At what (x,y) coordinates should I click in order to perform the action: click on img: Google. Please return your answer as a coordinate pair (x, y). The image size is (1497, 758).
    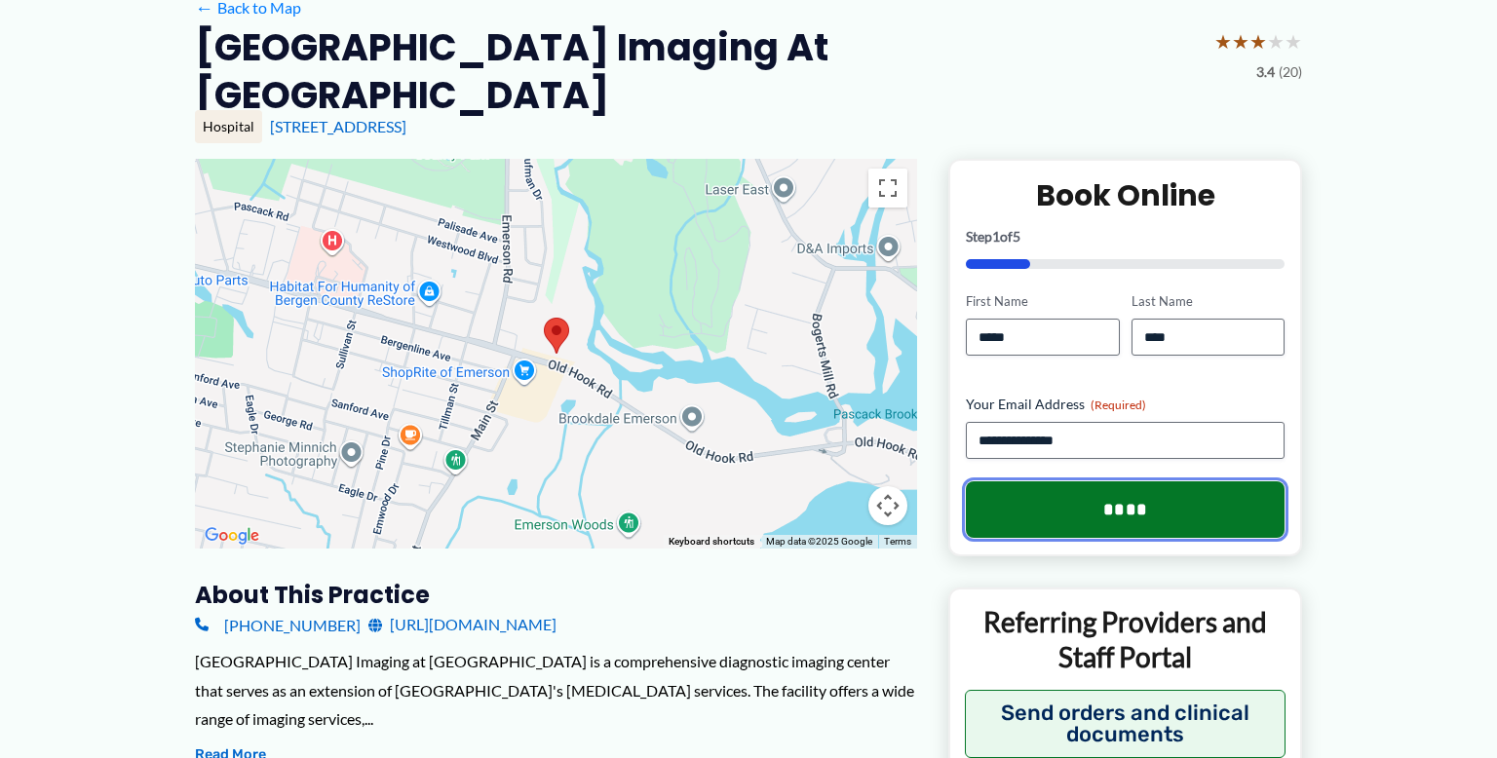
    Looking at the image, I should click on (232, 536).